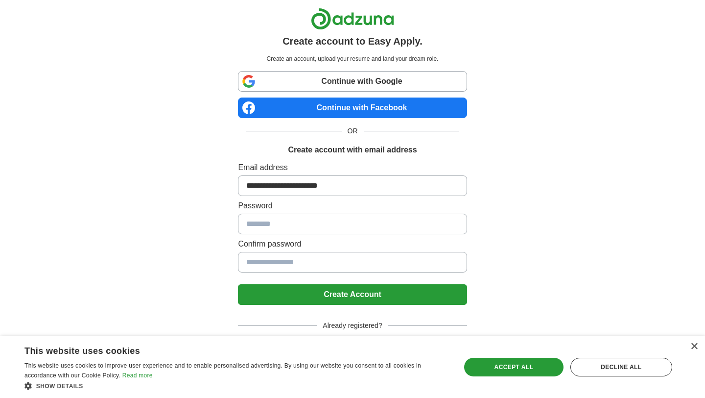 The width and height of the screenshot is (705, 398). Describe the element at coordinates (223, 370) in the screenshot. I see `span: This website uses cookies to improve user experience and to enable personalised advertising. By u...` at that location.